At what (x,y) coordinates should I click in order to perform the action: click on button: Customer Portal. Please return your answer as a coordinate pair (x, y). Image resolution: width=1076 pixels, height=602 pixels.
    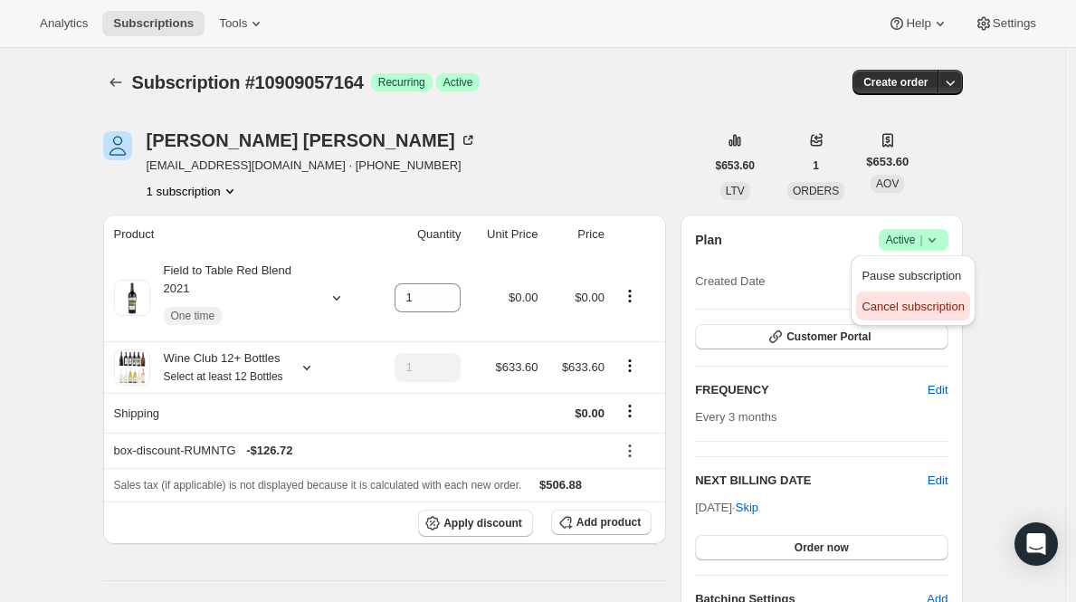
    Looking at the image, I should click on (820, 337).